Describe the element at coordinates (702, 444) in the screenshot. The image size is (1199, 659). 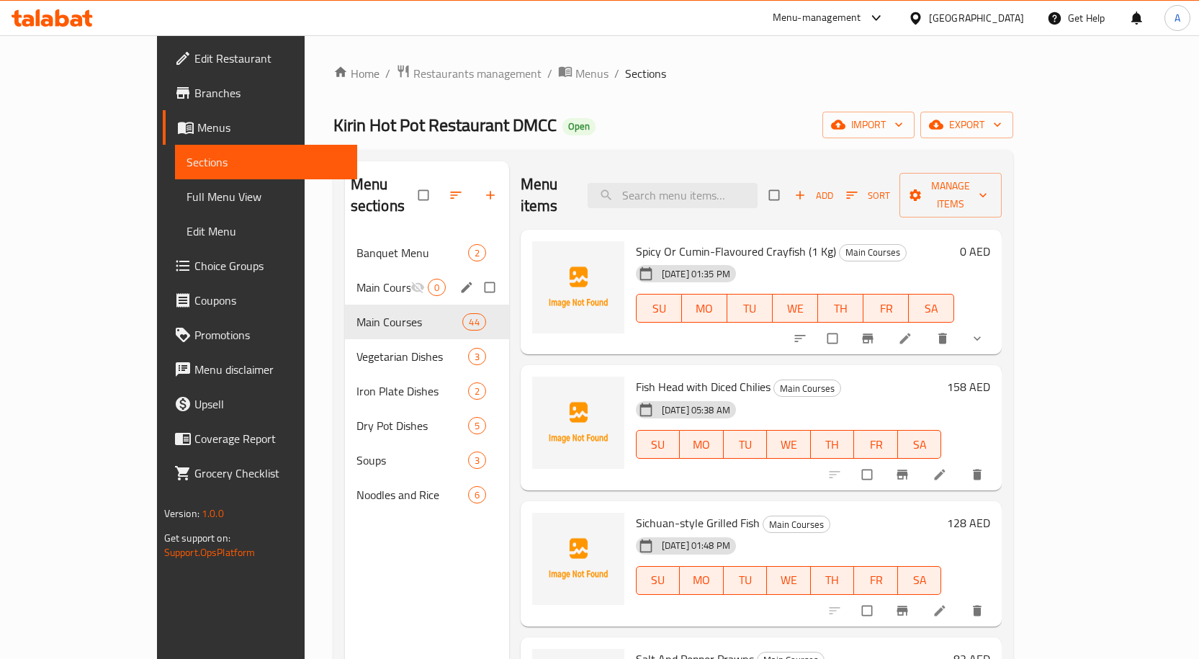
I see `button: MO` at that location.